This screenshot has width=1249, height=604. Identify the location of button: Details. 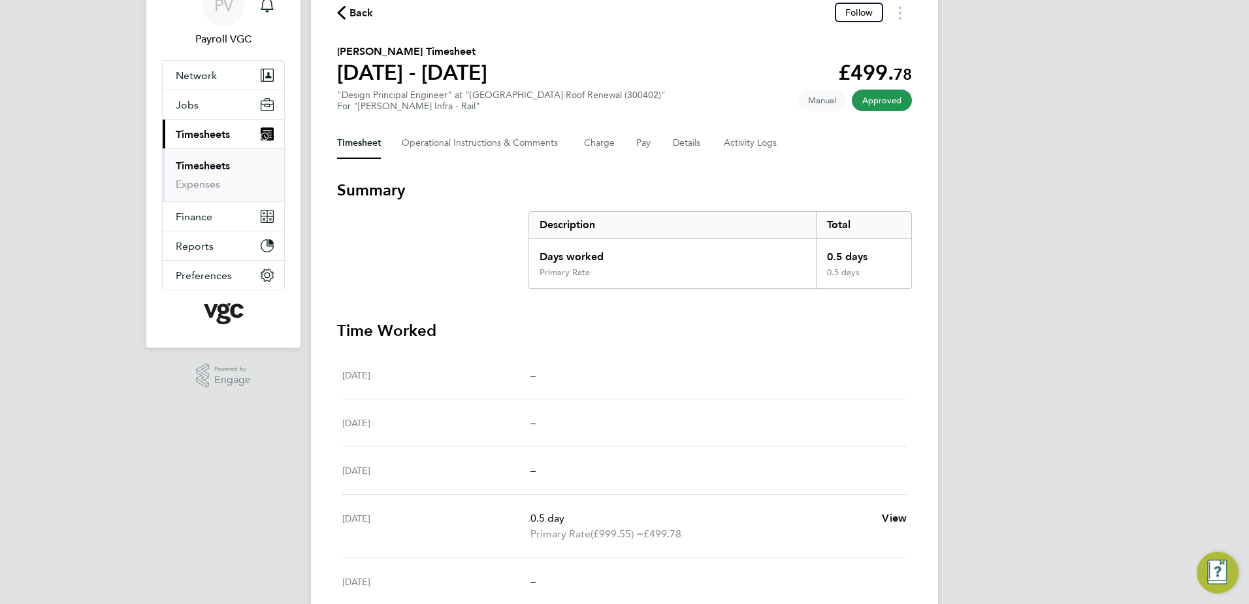
(688, 143).